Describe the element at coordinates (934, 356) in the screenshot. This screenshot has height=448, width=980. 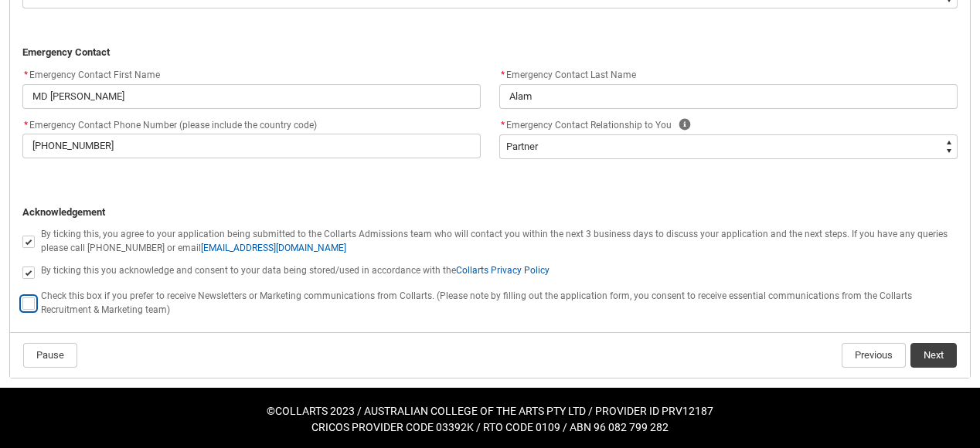
I see `button: Next` at that location.